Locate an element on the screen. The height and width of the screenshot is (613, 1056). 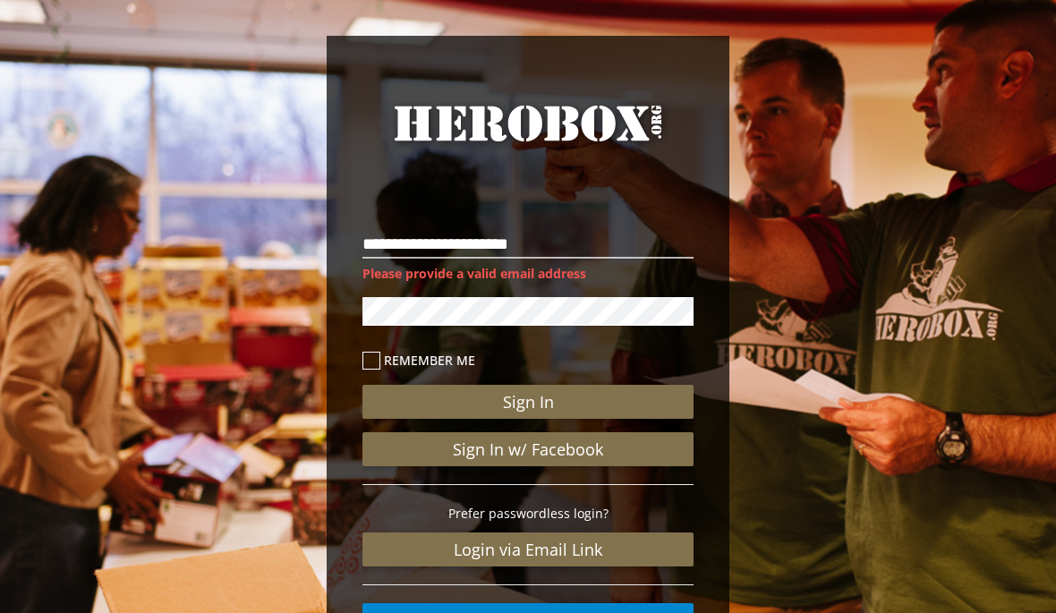
p: Prefer passwordless login? is located at coordinates (528, 513).